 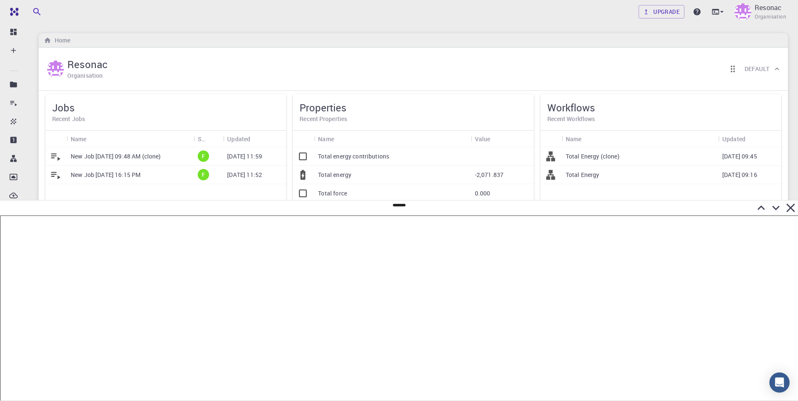 What do you see at coordinates (733, 69) in the screenshot?
I see `button: Reorder cards` at bounding box center [733, 69].